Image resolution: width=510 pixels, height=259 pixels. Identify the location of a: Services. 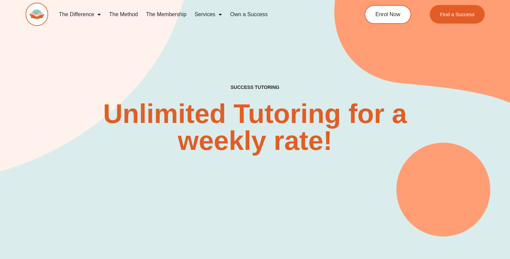
(208, 14).